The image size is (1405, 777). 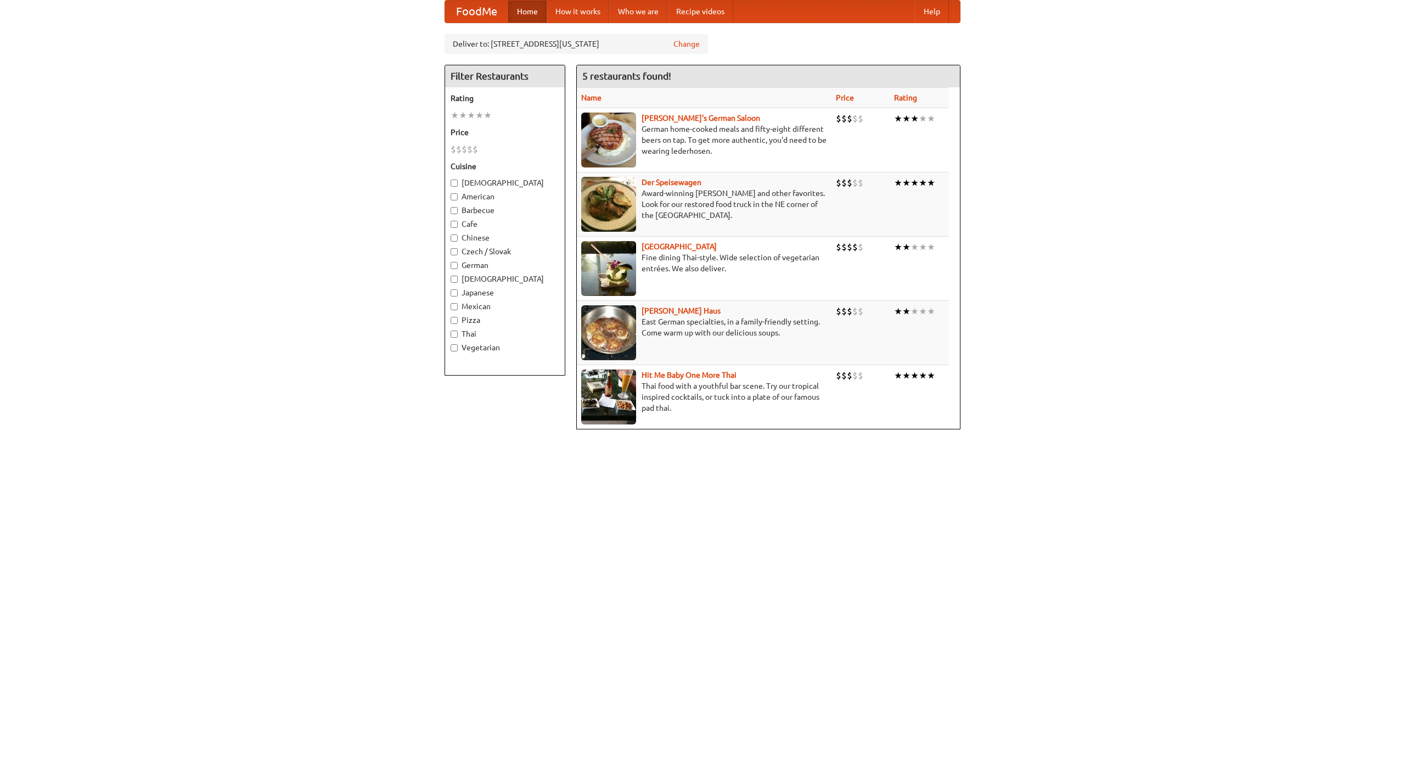 I want to click on label: Chinese, so click(x=505, y=238).